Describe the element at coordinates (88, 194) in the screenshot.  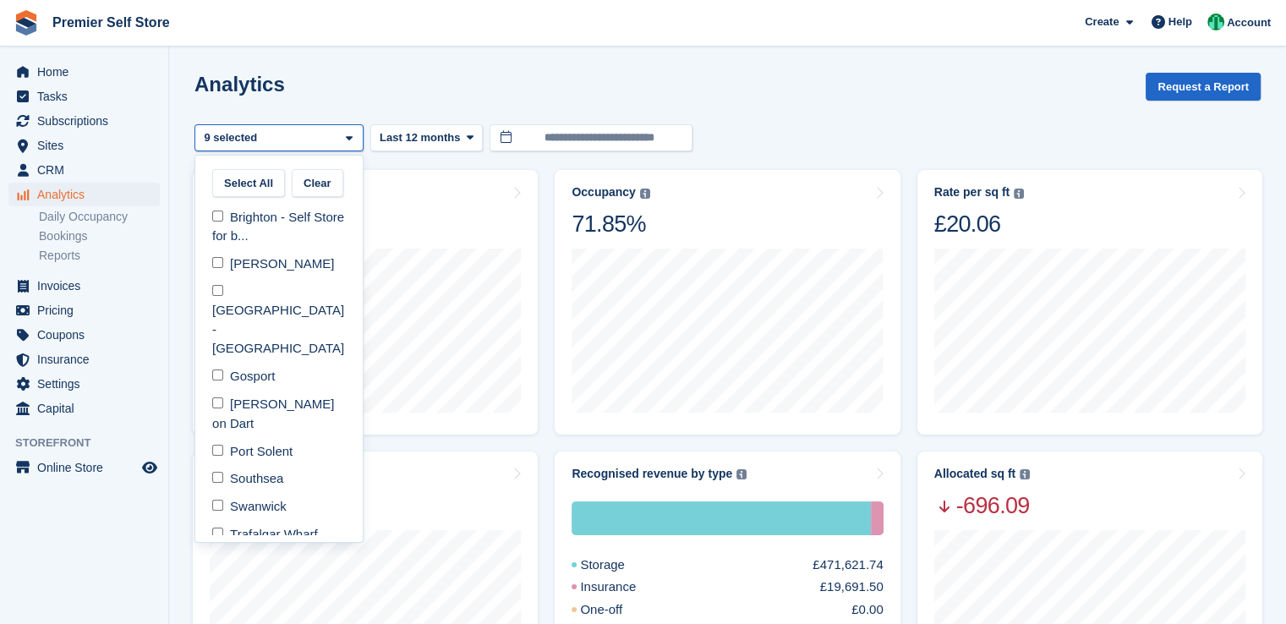
I see `span: Analytics` at that location.